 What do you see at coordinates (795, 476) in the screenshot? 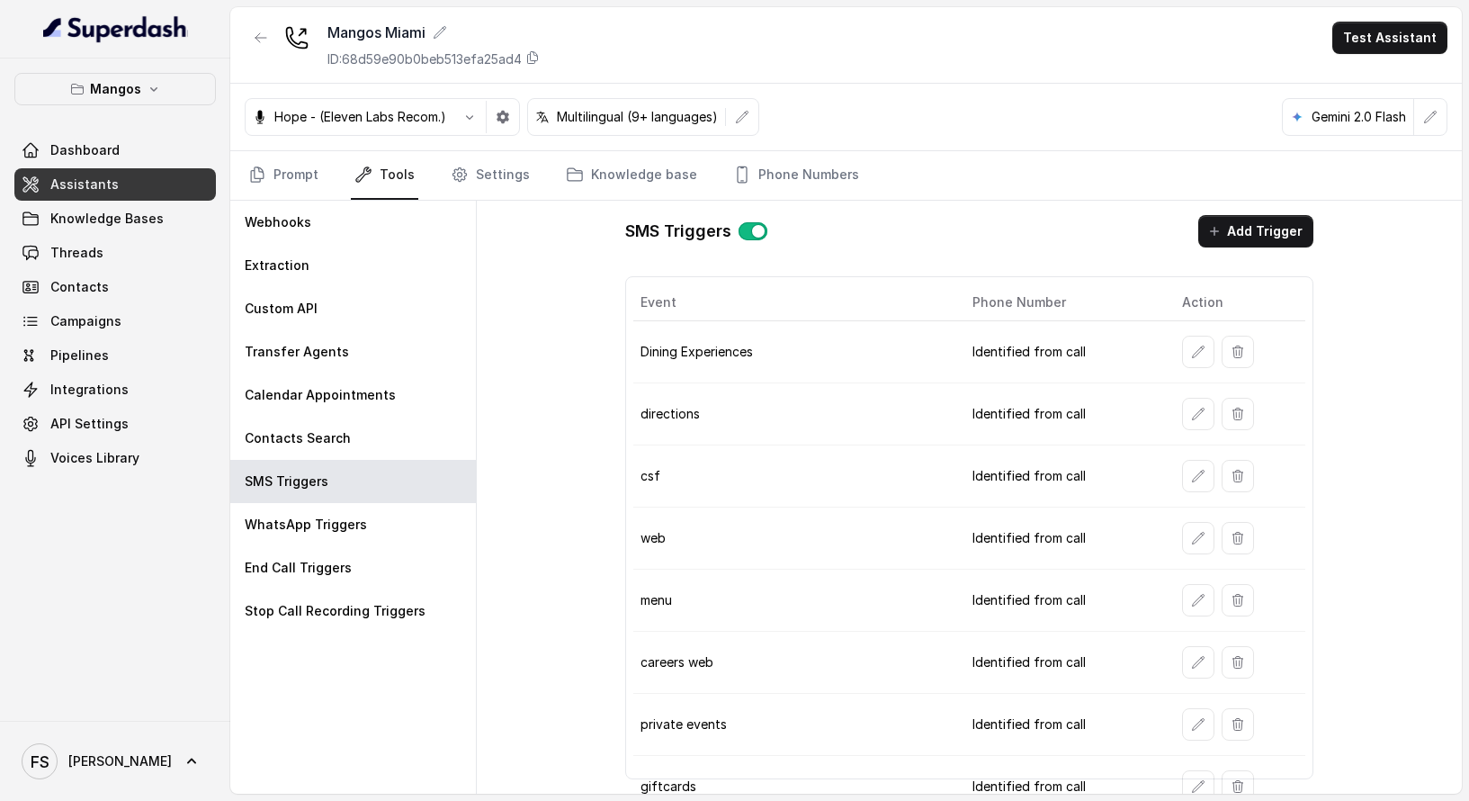
I see `td: csf` at bounding box center [795, 476].